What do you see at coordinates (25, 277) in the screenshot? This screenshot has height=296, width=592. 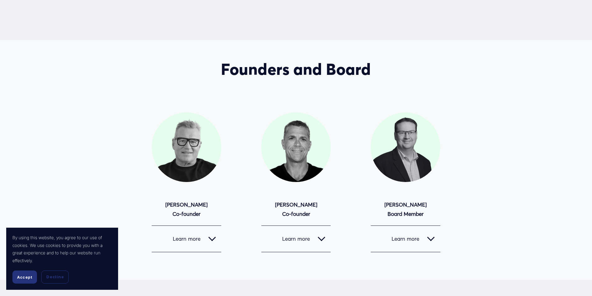 I see `button: Accept` at bounding box center [25, 277].